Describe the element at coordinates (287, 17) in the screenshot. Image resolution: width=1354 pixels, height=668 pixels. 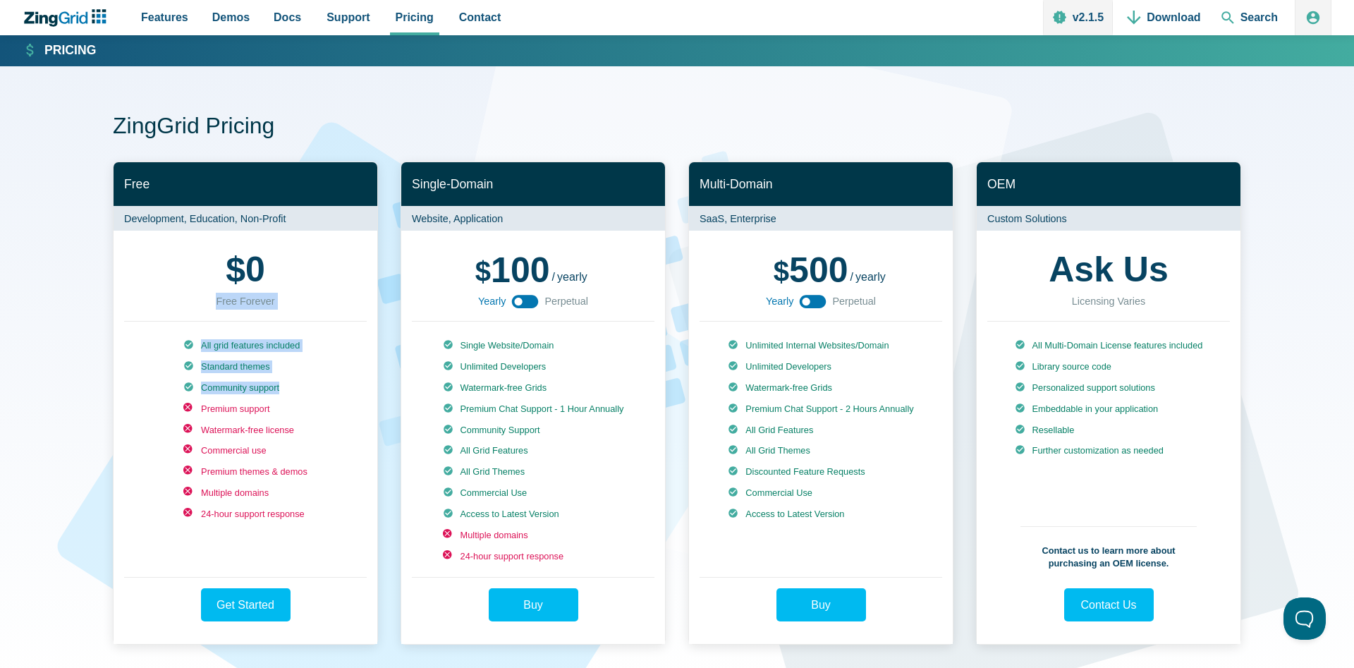
I see `span: Docs` at that location.